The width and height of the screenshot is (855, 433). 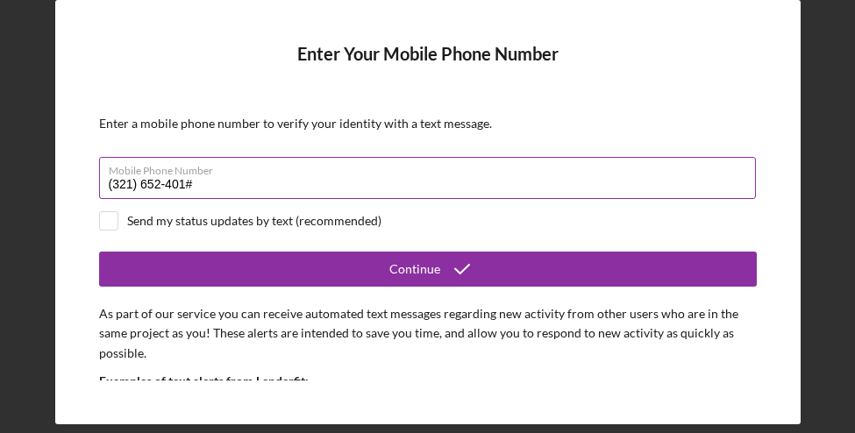 I want to click on label: Mobile Phone Number, so click(x=432, y=167).